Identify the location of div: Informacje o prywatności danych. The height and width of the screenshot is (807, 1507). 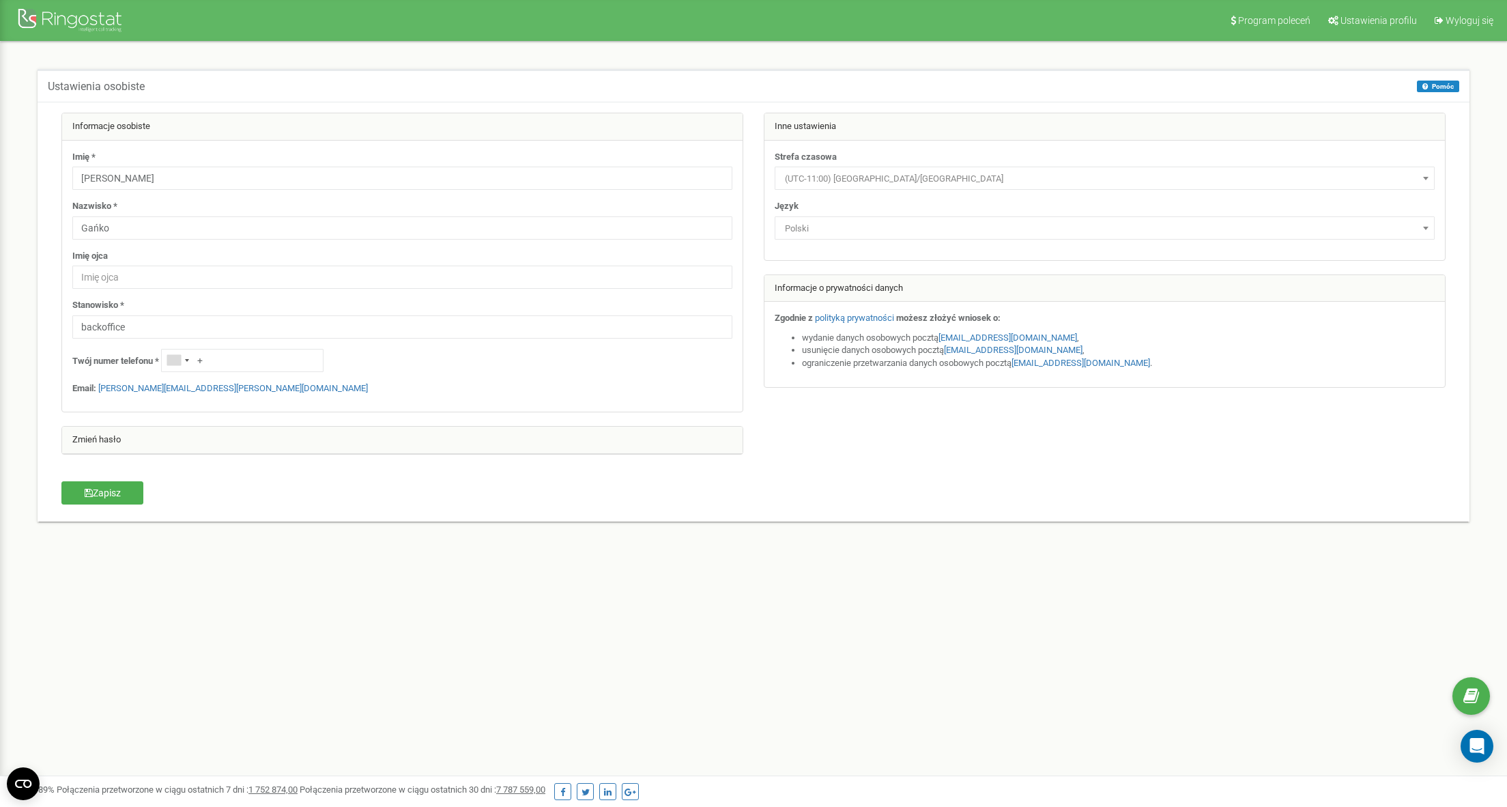
(1104, 289).